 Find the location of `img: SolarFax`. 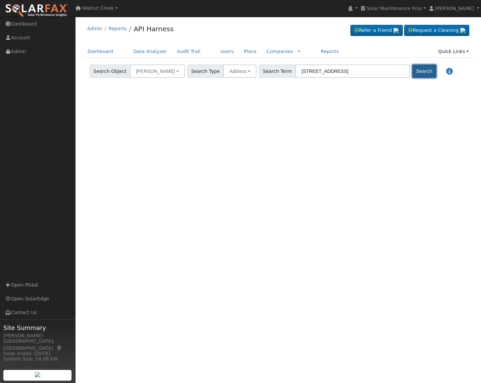

img: SolarFax is located at coordinates (37, 11).